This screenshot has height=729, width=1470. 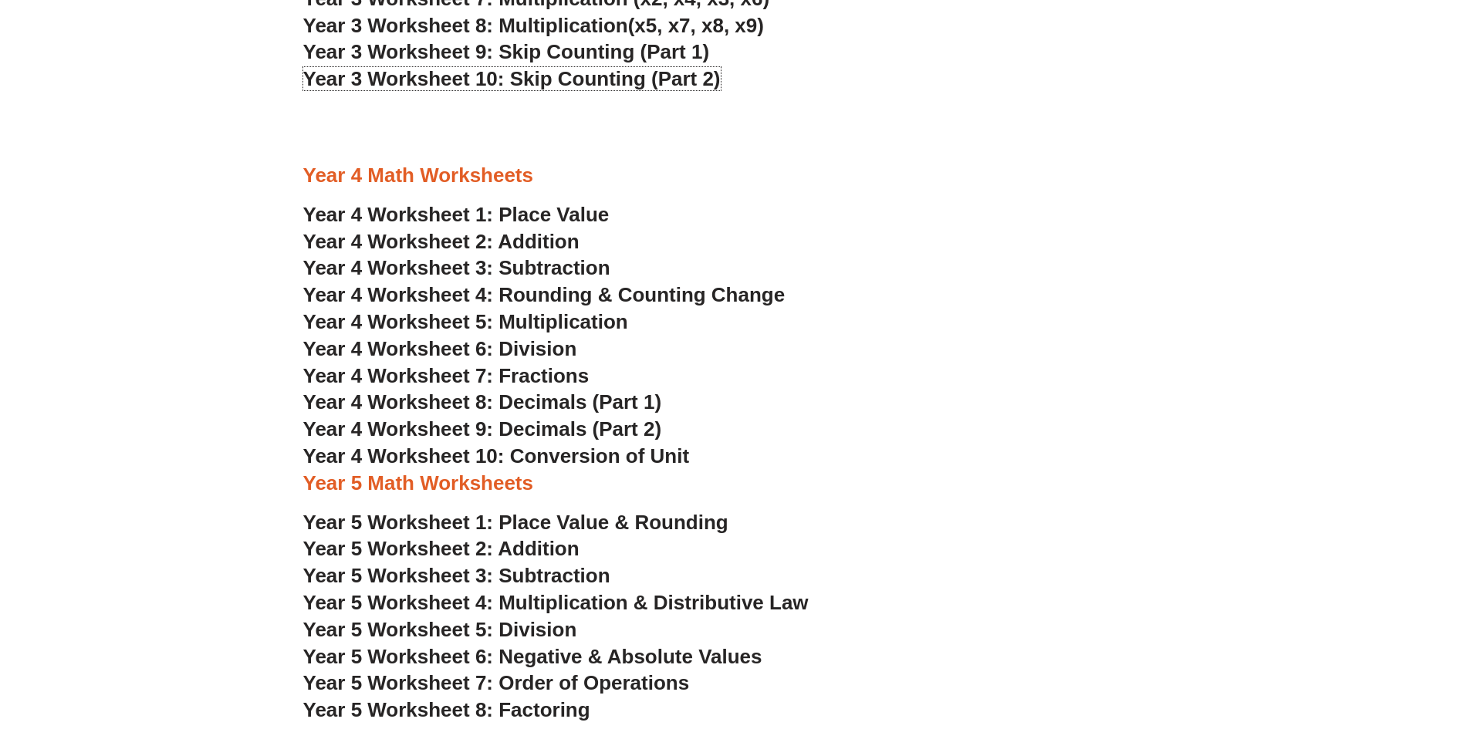 What do you see at coordinates (440, 630) in the screenshot?
I see `span: Year 5 Worksheet 5: Division` at bounding box center [440, 630].